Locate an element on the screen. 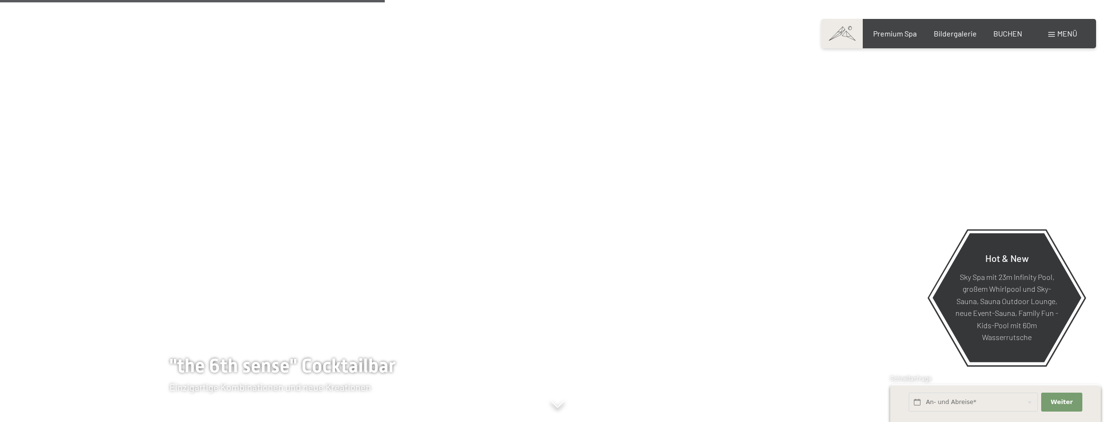 This screenshot has height=422, width=1115. span: Menü is located at coordinates (1067, 33).